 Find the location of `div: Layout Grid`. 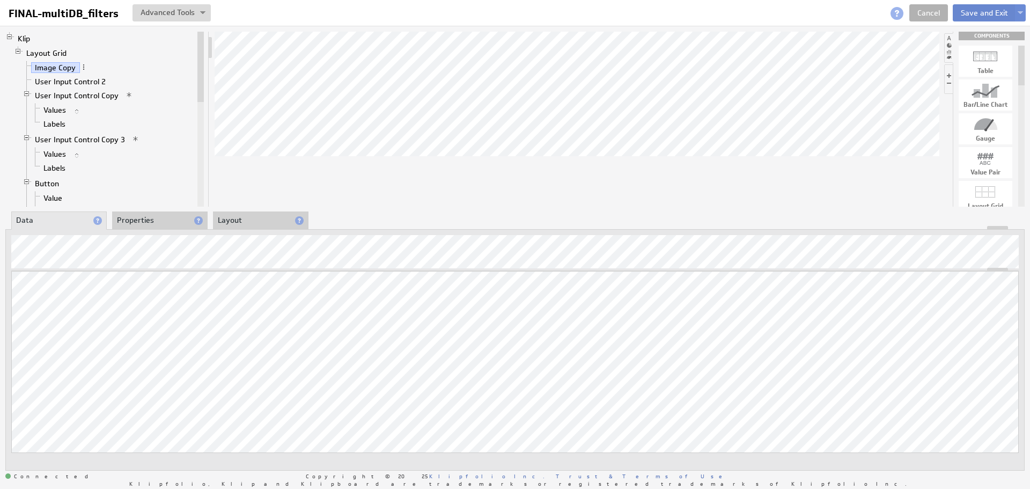

div: Layout Grid is located at coordinates (985, 206).